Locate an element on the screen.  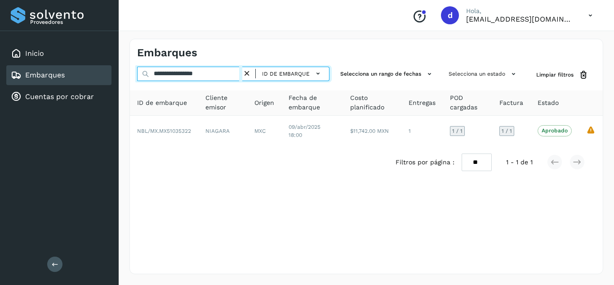
td: MXC is located at coordinates (264, 131).